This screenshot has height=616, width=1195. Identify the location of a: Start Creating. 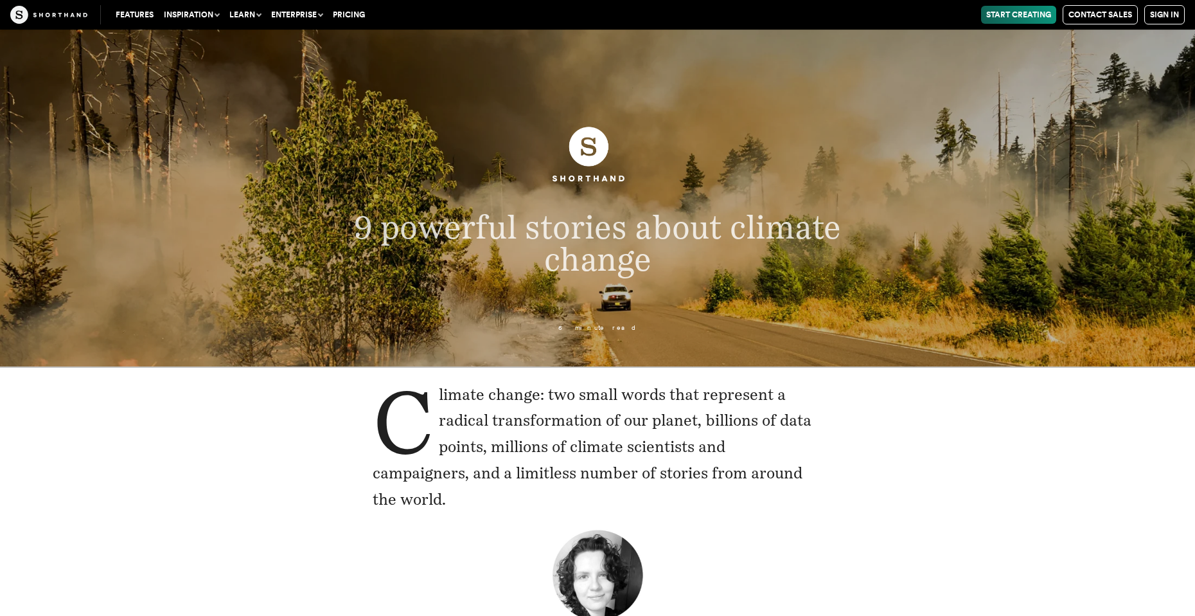
(1018, 15).